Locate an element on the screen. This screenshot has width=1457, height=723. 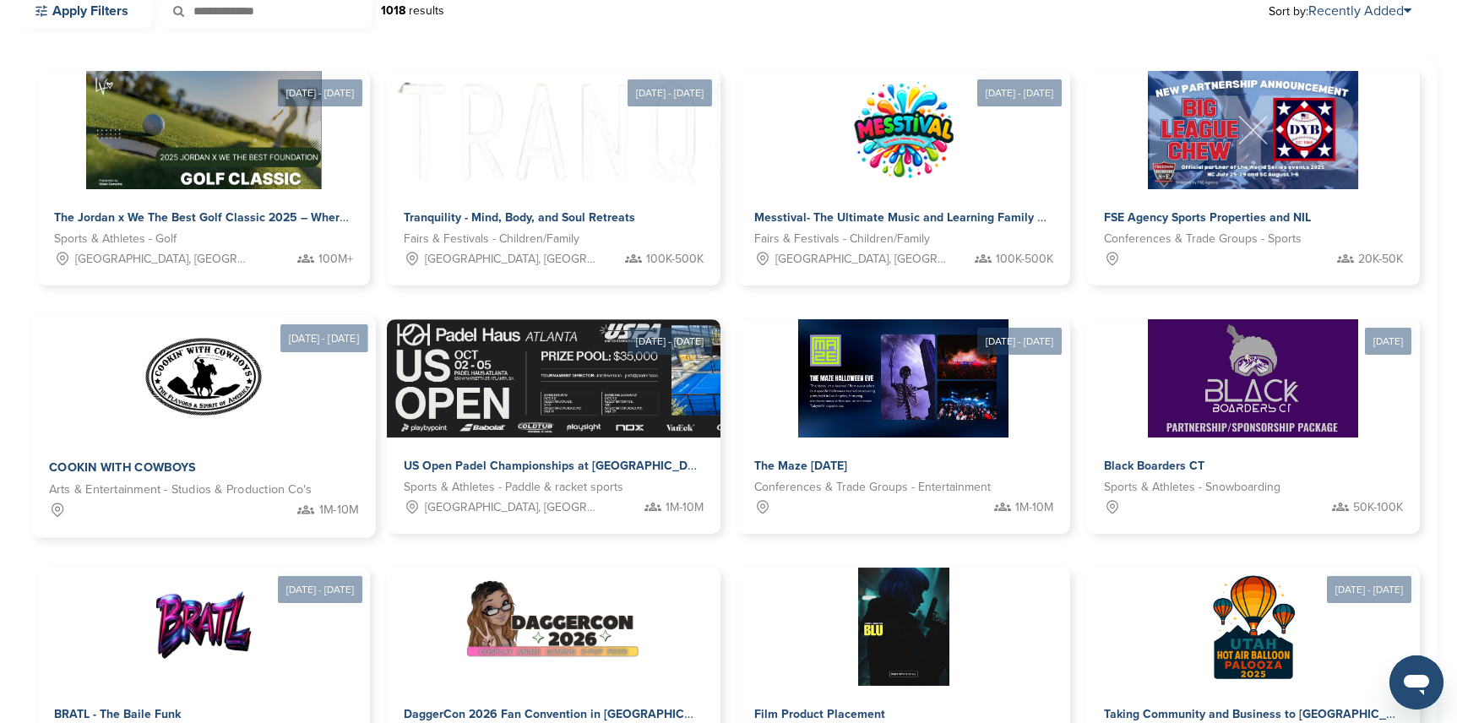
span: BRATL - The Baile Funk is located at coordinates (117, 714).